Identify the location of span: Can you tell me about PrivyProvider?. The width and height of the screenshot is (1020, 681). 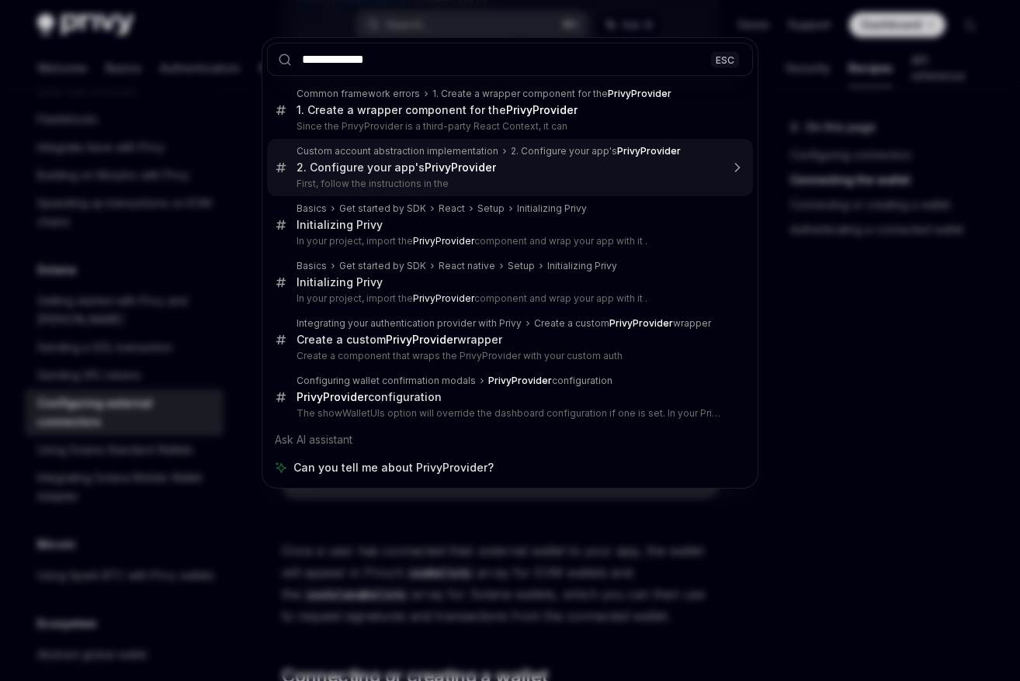
(393, 468).